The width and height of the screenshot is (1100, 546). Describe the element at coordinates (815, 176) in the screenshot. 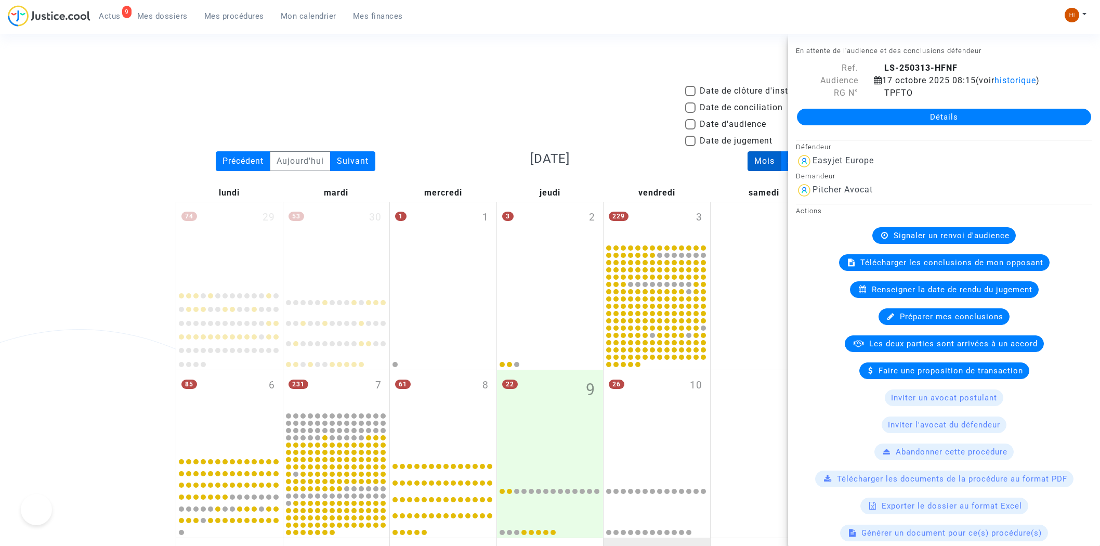

I see `small: Demandeur` at that location.